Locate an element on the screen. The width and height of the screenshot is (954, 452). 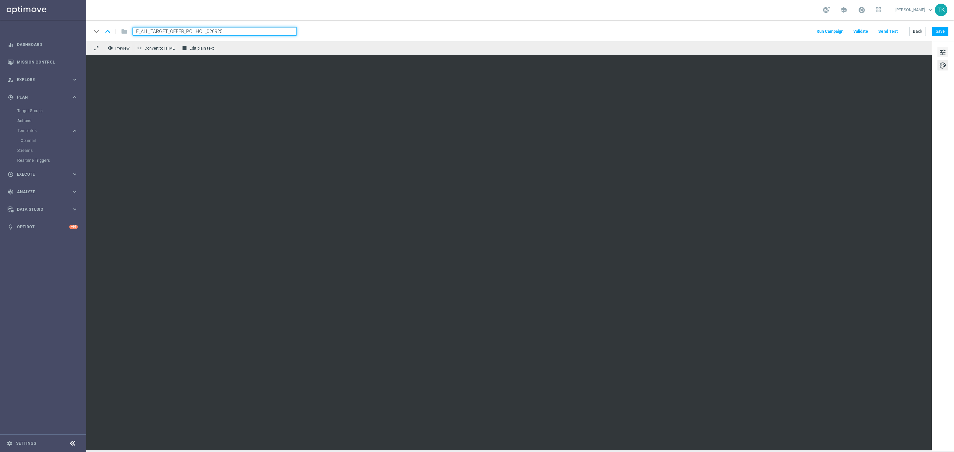
button: Mission Control is located at coordinates (43, 62).